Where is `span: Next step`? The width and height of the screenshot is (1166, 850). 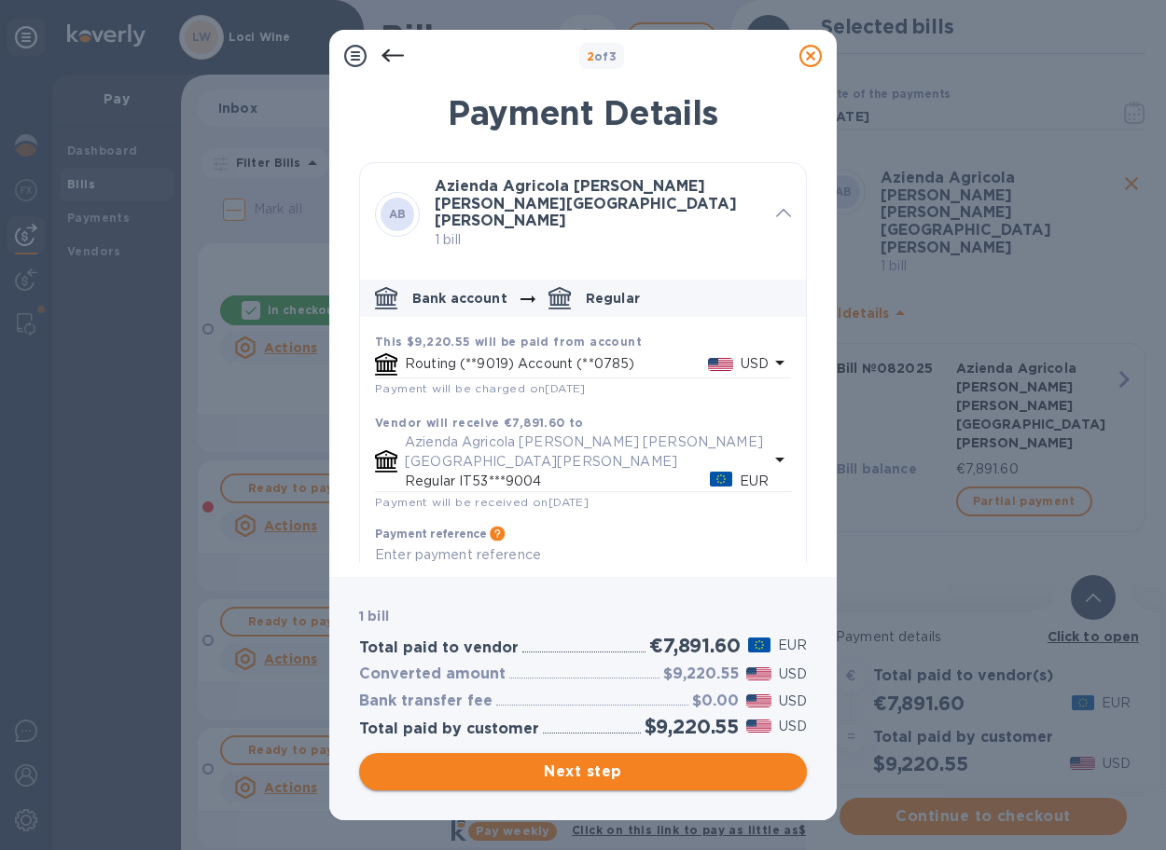
span: Next step is located at coordinates (583, 772).